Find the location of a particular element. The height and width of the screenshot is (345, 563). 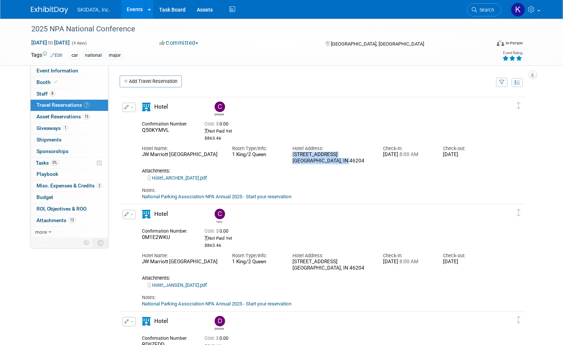

img: Kim Masoner is located at coordinates (518, 10).